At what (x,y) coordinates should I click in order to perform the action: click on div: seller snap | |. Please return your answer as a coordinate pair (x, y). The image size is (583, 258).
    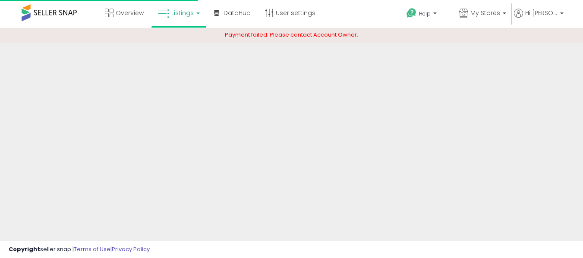
    Looking at the image, I should click on (79, 250).